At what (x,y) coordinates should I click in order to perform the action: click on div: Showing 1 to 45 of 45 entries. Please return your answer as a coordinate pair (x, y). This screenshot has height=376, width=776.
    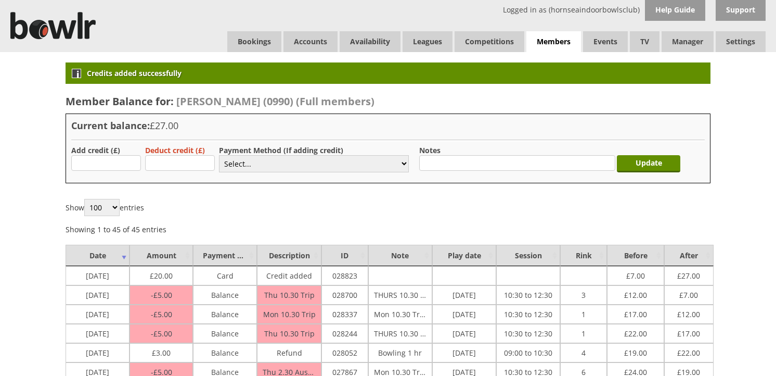
    Looking at the image, I should click on (116, 226).